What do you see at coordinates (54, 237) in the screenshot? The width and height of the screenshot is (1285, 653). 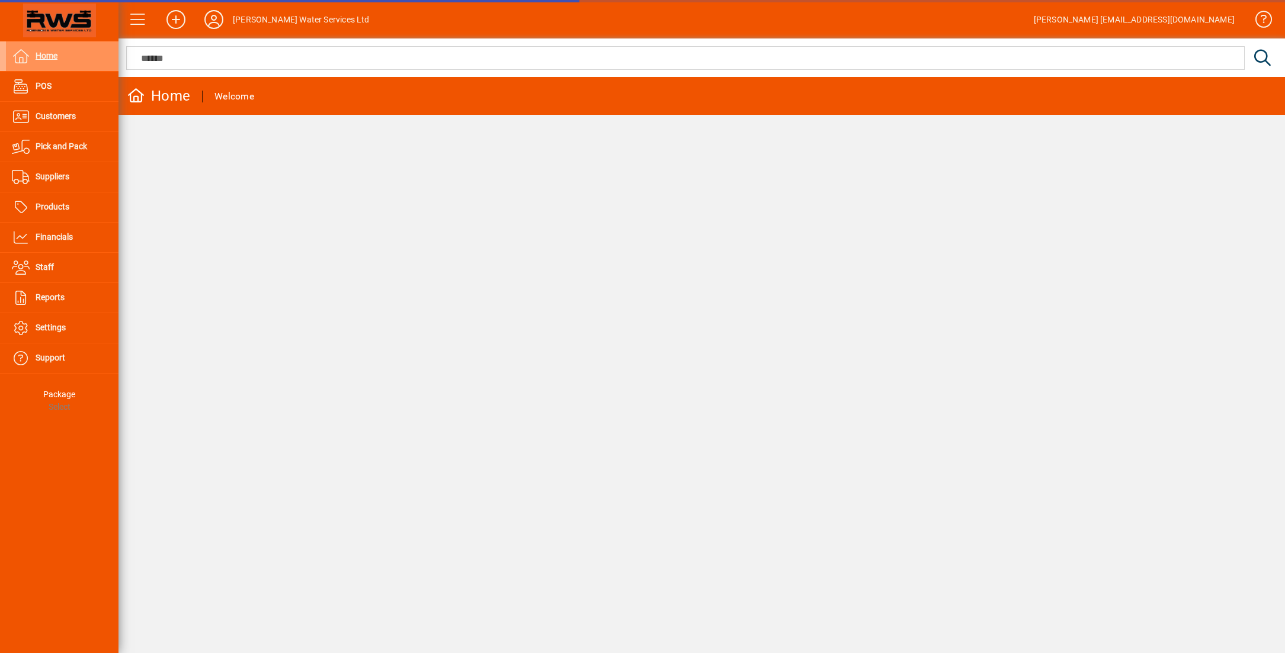 I see `span: Financials` at bounding box center [54, 237].